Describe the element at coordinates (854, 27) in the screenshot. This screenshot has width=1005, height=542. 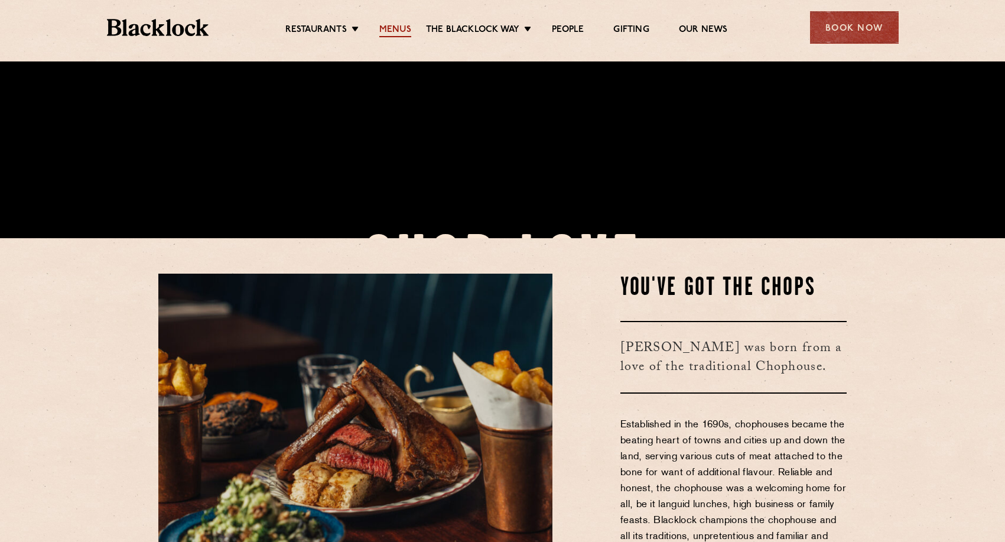
I see `div: Book Now` at that location.